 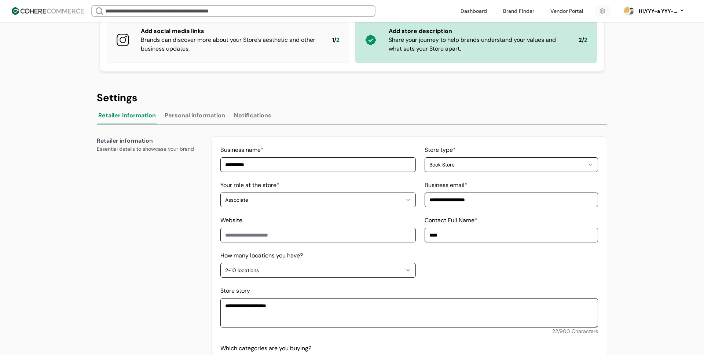 What do you see at coordinates (657, 11) in the screenshot?
I see `div: Hi, YYY-a YYY-aa` at bounding box center [657, 11].